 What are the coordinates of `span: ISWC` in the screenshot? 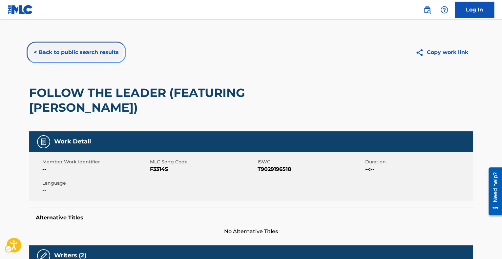 It's located at (310, 162).